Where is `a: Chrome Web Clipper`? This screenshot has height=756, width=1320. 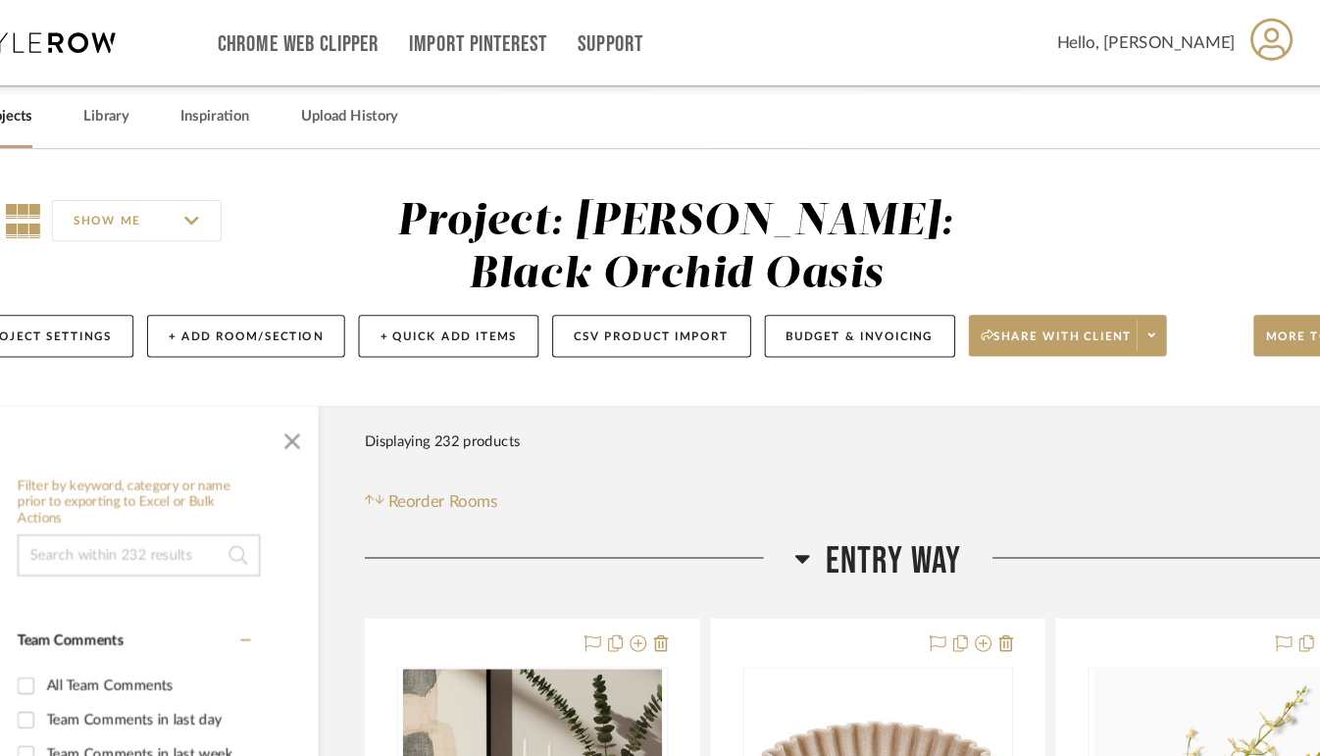 a: Chrome Web Clipper is located at coordinates (350, 41).